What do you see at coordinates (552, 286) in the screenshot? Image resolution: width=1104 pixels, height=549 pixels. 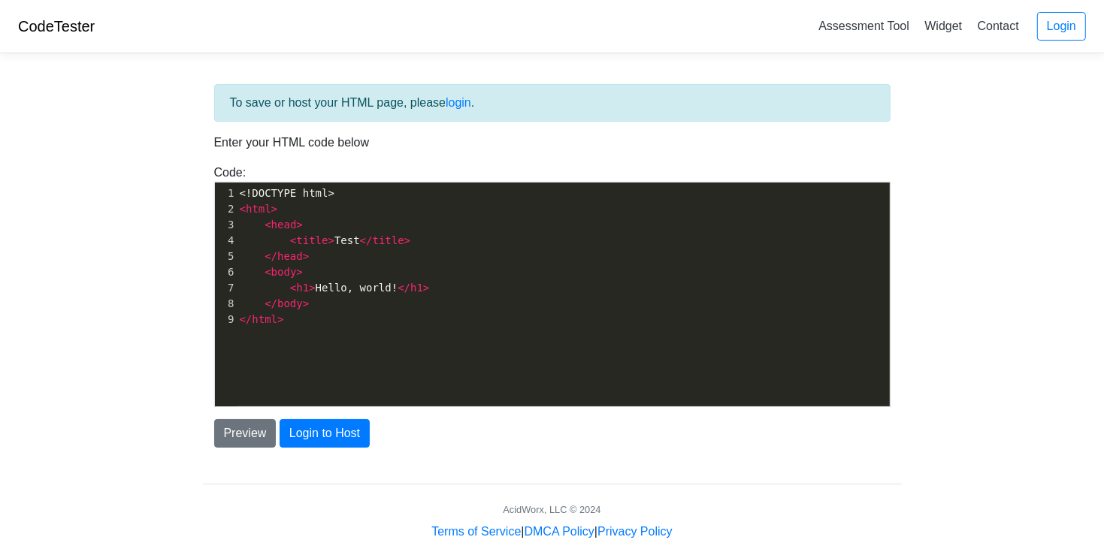 I see `div: Code:` at bounding box center [552, 286].